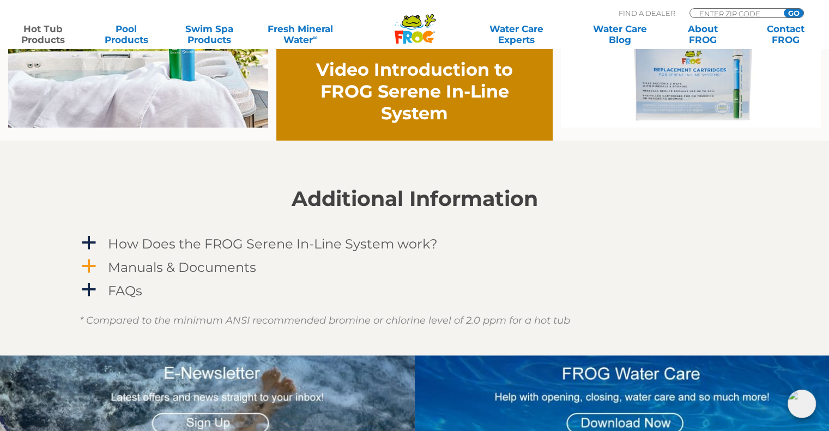 This screenshot has width=829, height=431. Describe the element at coordinates (620, 34) in the screenshot. I see `a: Water CareBlog` at that location.